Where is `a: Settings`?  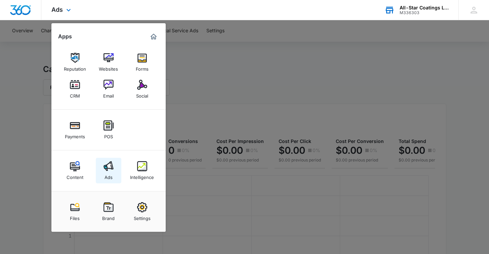
a: Settings is located at coordinates (142, 211).